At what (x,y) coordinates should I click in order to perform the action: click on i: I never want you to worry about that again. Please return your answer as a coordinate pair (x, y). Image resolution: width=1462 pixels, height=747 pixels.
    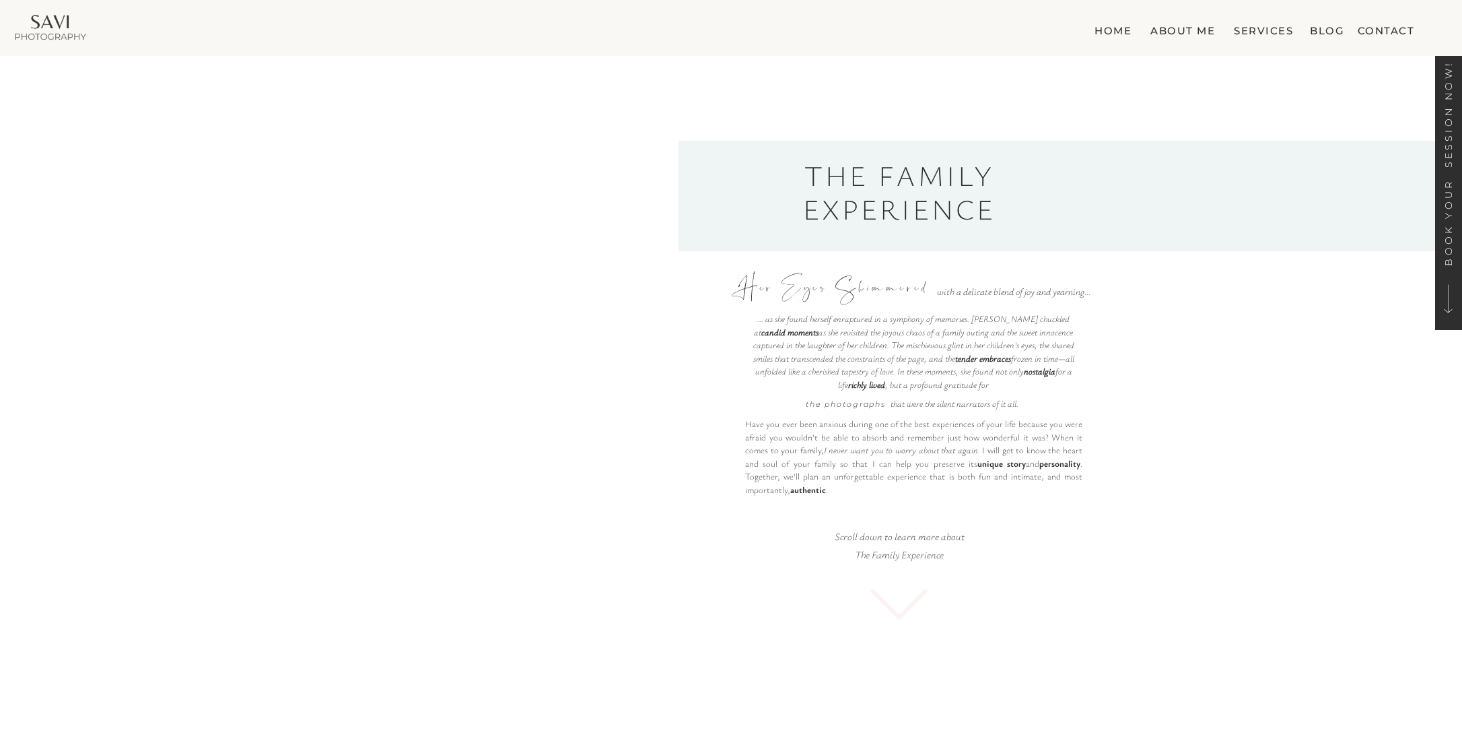
    Looking at the image, I should click on (901, 450).